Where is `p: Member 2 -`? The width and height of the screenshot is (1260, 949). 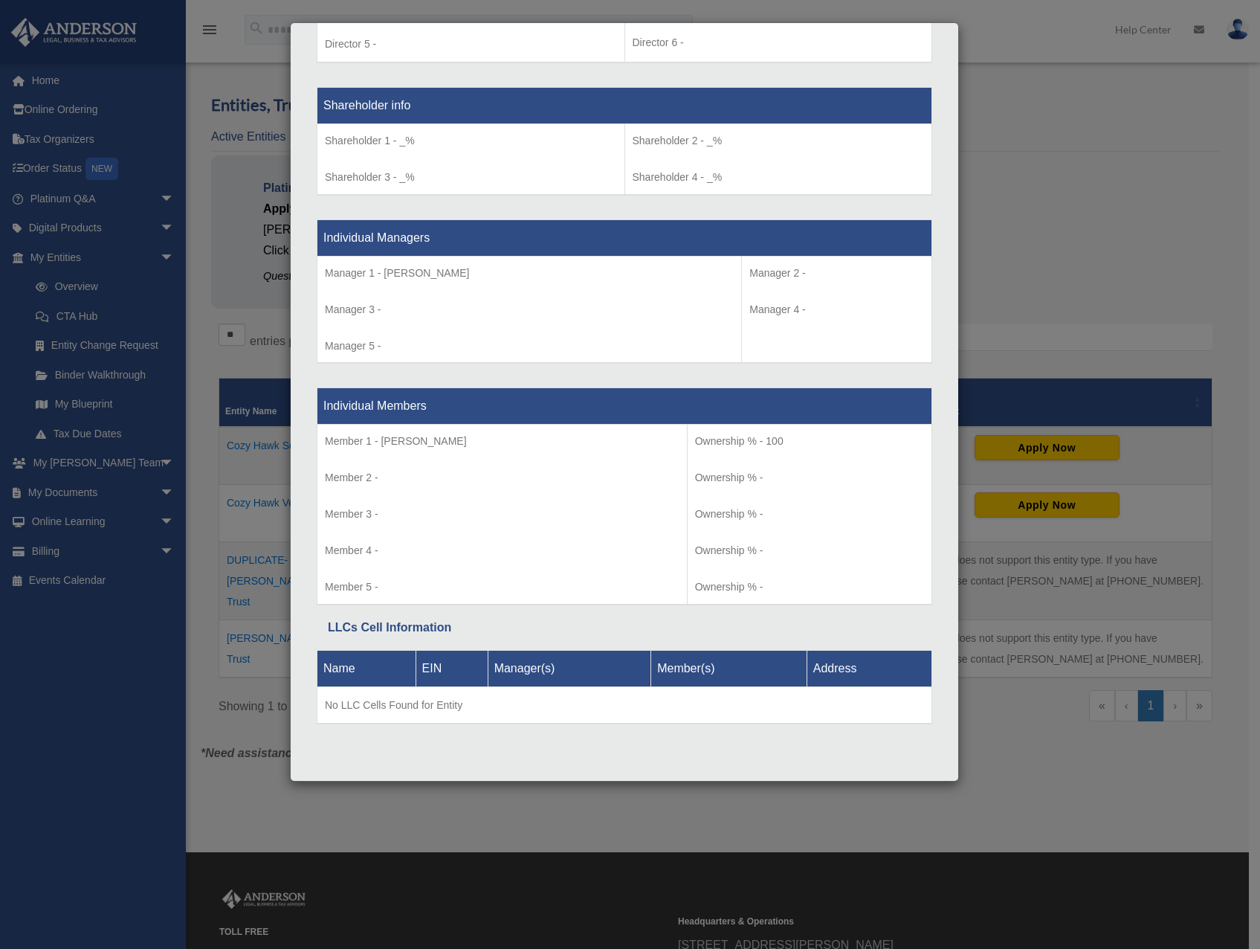 p: Member 2 - is located at coordinates (502, 477).